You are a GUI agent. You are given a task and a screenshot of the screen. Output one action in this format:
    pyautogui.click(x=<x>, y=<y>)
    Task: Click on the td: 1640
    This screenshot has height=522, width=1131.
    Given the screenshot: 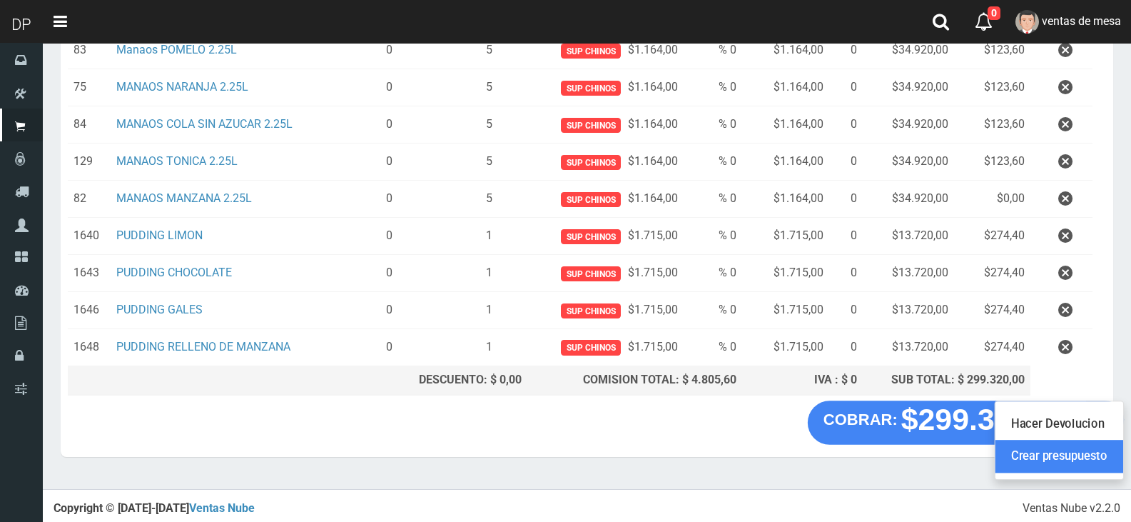 What is the action you would take?
    pyautogui.click(x=89, y=236)
    